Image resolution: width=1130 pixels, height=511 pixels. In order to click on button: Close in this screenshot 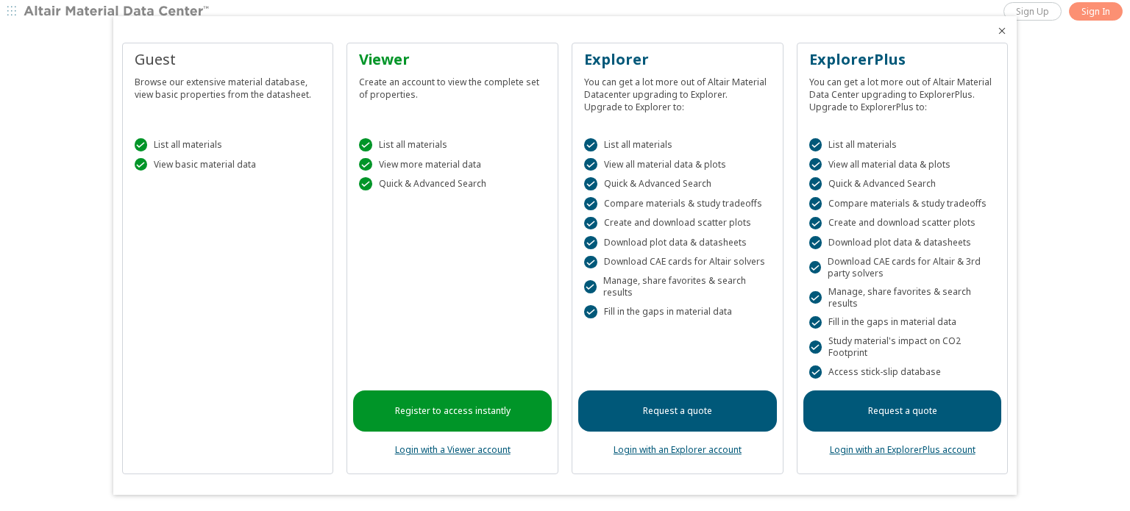, I will do `click(1002, 31)`.